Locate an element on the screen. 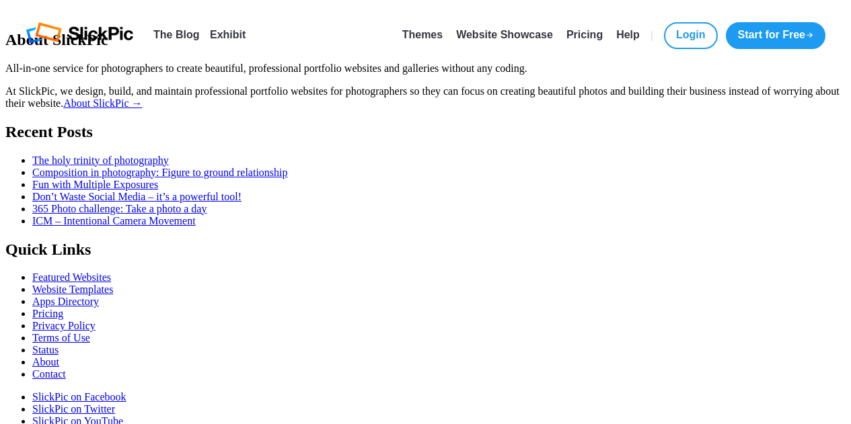  a: Don’t Waste Social Media – it’s a powerful tool! is located at coordinates (137, 196).